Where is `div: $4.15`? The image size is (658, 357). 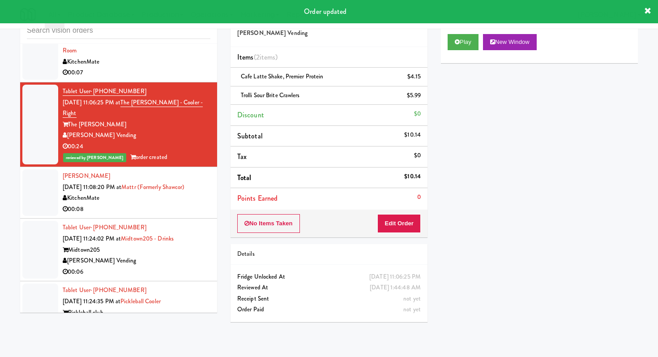 div: $4.15 is located at coordinates (414, 77).